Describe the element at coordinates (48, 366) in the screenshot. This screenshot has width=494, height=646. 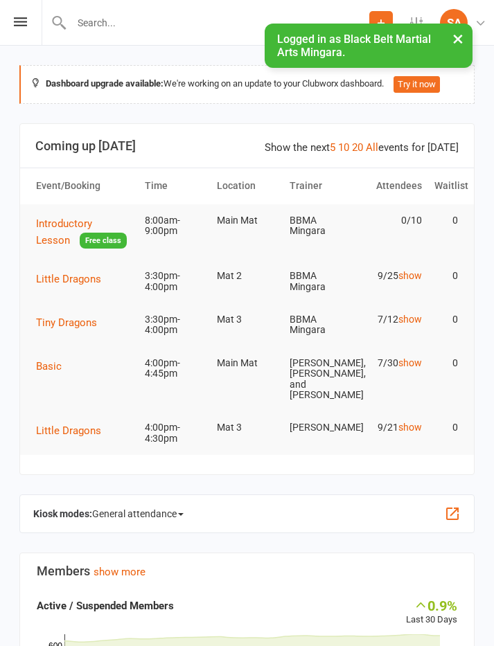
I see `span: Basic` at that location.